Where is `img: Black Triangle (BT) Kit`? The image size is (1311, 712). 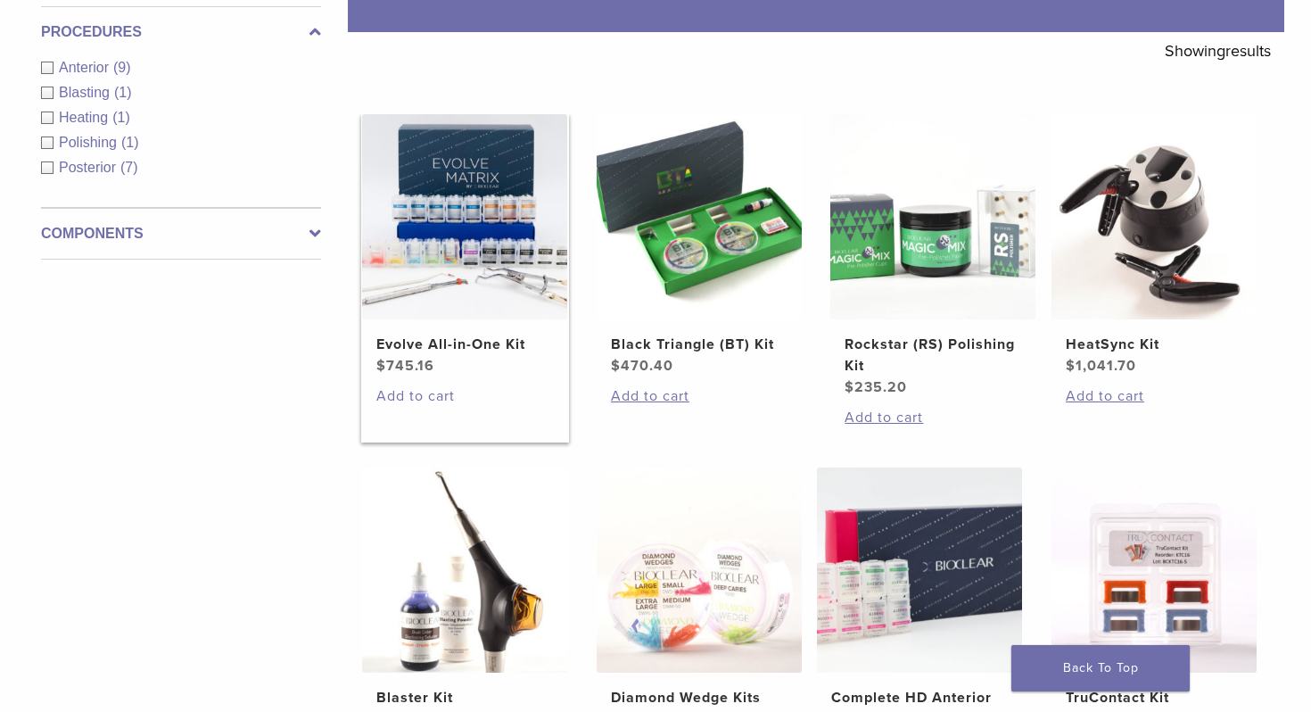 img: Black Triangle (BT) Kit is located at coordinates (699, 217).